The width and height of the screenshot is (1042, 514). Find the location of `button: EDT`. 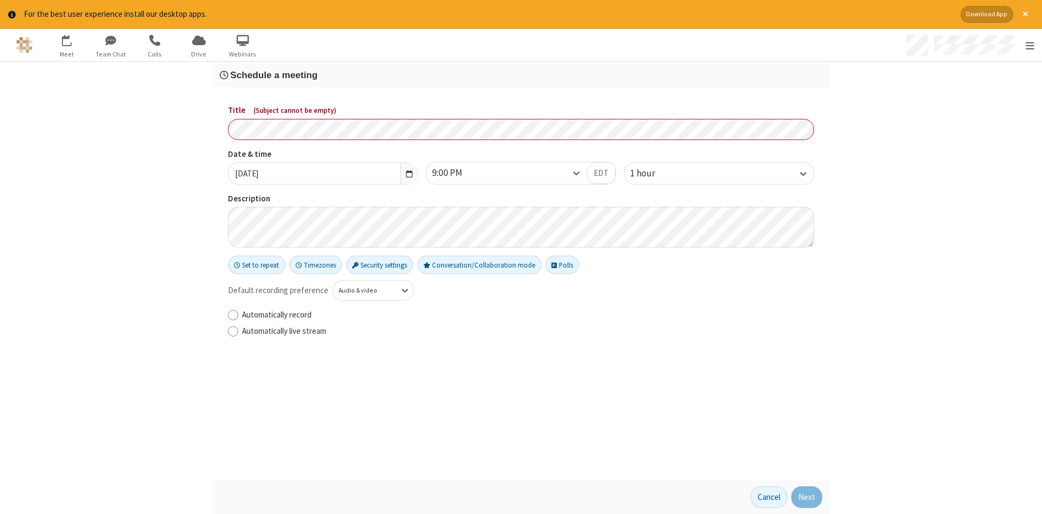

button: EDT is located at coordinates (601, 173).